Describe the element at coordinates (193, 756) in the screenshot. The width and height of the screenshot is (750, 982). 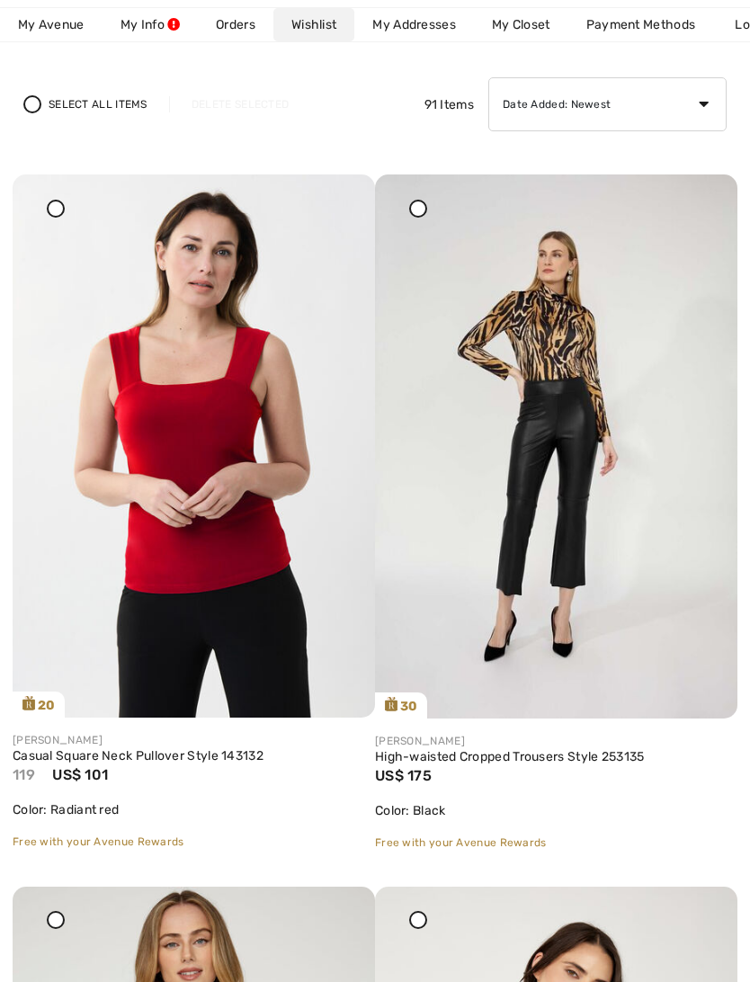
I see `a: Casual Square Neck Pullover Style 143132` at that location.